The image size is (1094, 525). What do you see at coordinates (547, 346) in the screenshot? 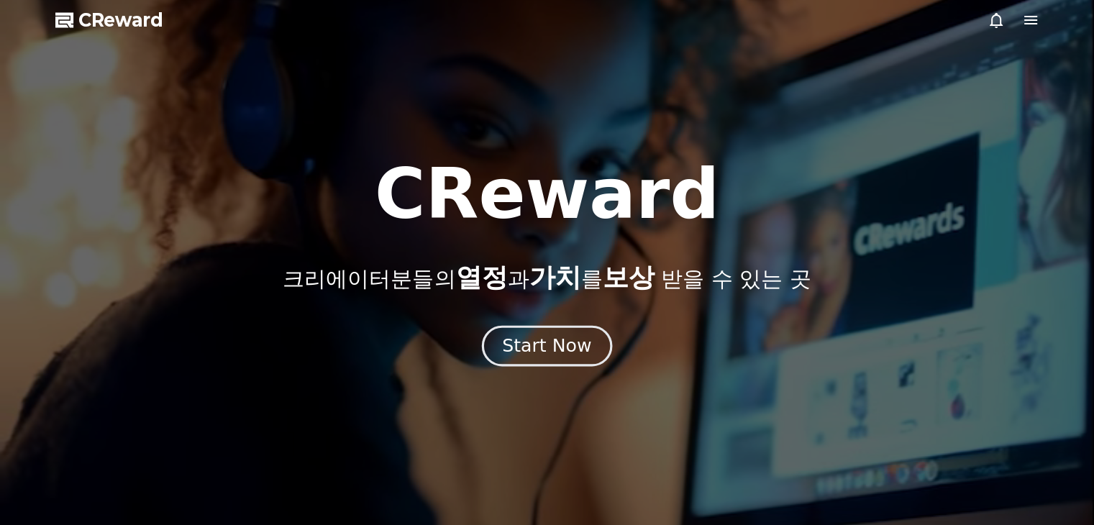
I see `button: Start Now` at bounding box center [547, 346].